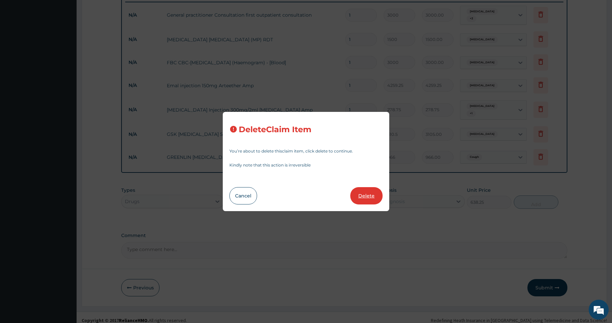  Describe the element at coordinates (306, 151) in the screenshot. I see `p: You’re about to delete this claim item , click delete to continue.` at that location.